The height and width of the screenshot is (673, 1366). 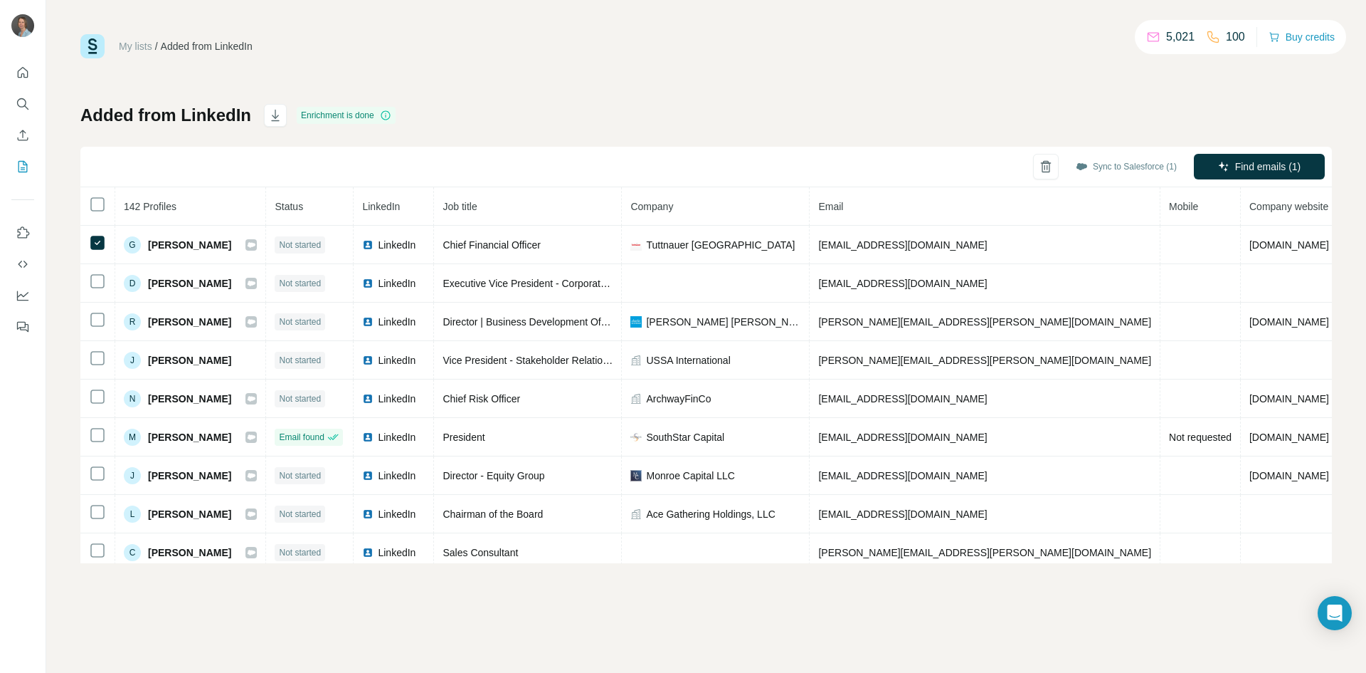 I want to click on h1: Added from LinkedIn, so click(x=166, y=115).